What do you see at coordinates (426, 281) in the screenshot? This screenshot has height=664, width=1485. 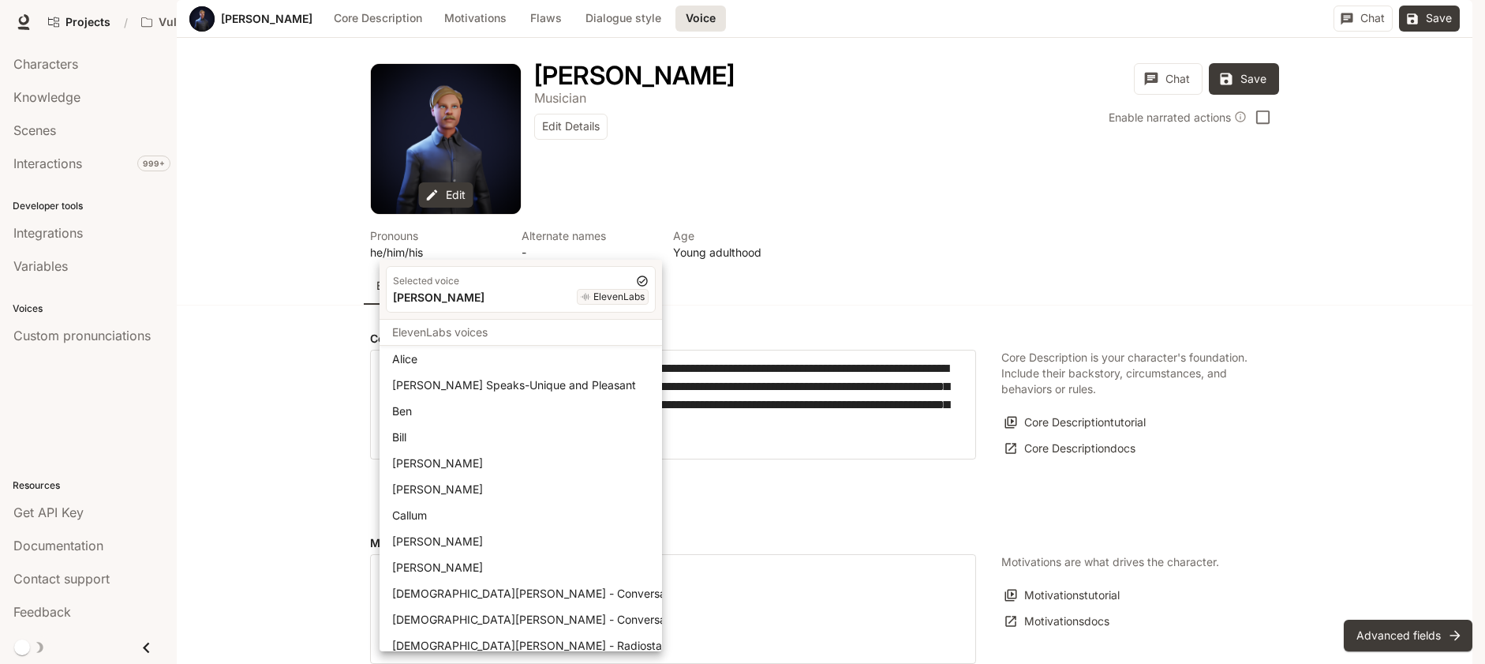 I see `span: Selected voice` at bounding box center [426, 281].